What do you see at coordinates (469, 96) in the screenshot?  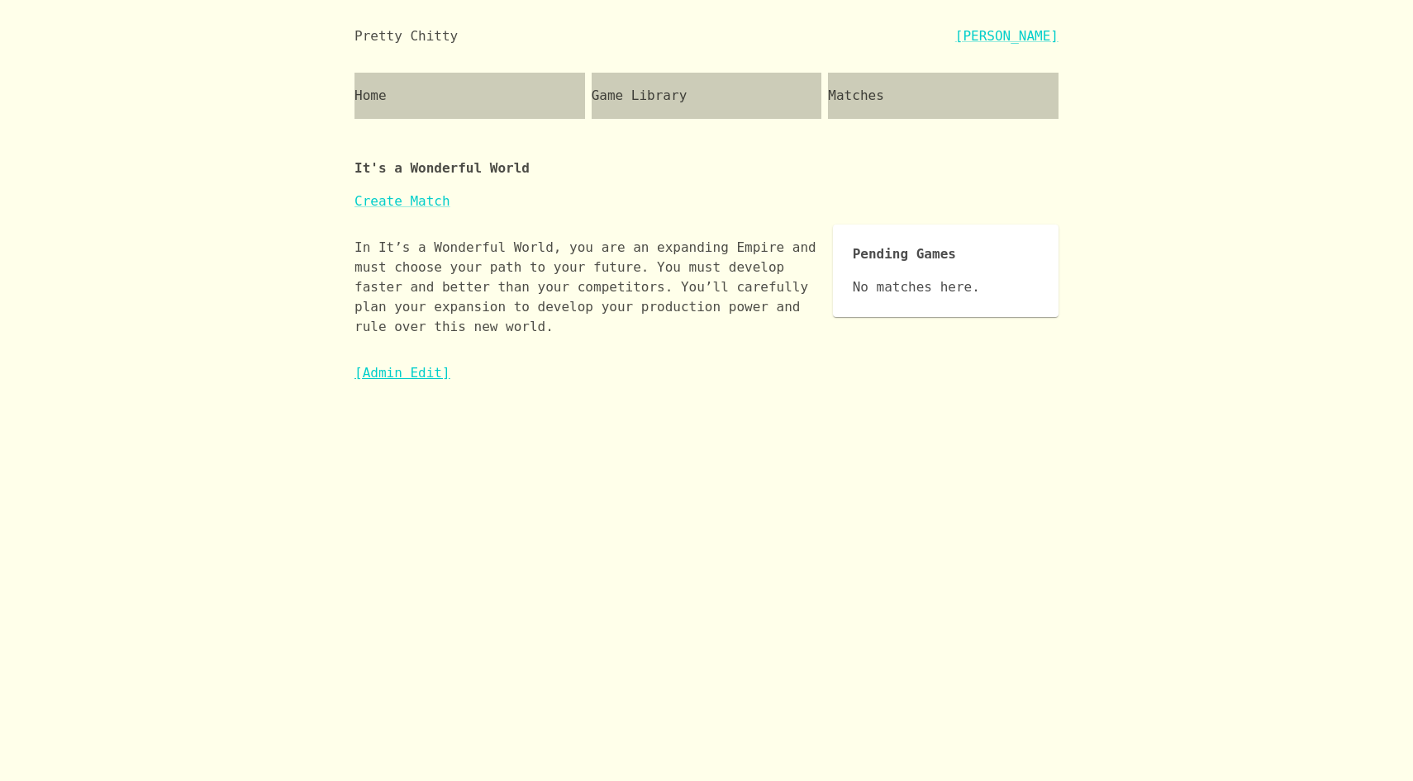 I see `a: Home` at bounding box center [469, 96].